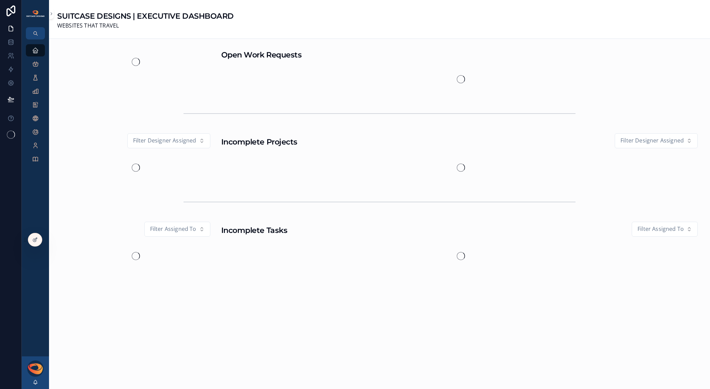 The image size is (710, 389). Describe the element at coordinates (145, 26) in the screenshot. I see `span: WEBSITES THAT TRAVEL` at that location.